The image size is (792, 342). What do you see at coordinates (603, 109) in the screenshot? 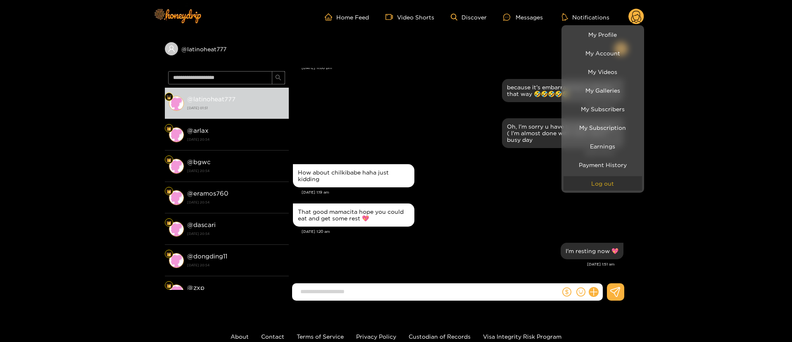
I see `a: My Subscribers` at bounding box center [603, 109].